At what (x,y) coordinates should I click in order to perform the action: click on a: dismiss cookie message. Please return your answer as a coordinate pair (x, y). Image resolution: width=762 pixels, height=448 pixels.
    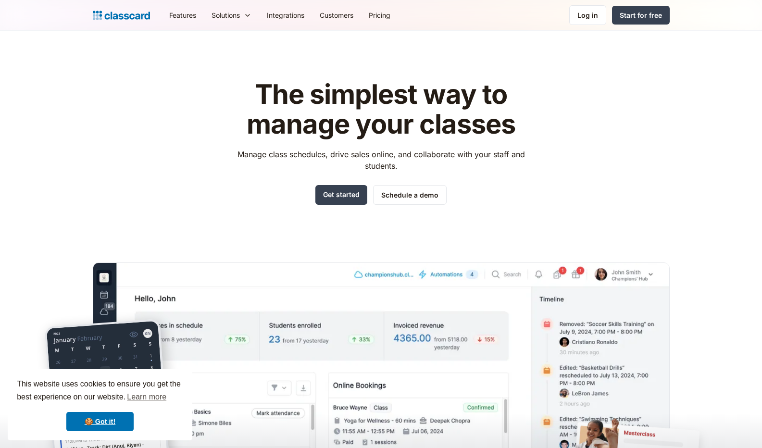
    Looking at the image, I should click on (100, 422).